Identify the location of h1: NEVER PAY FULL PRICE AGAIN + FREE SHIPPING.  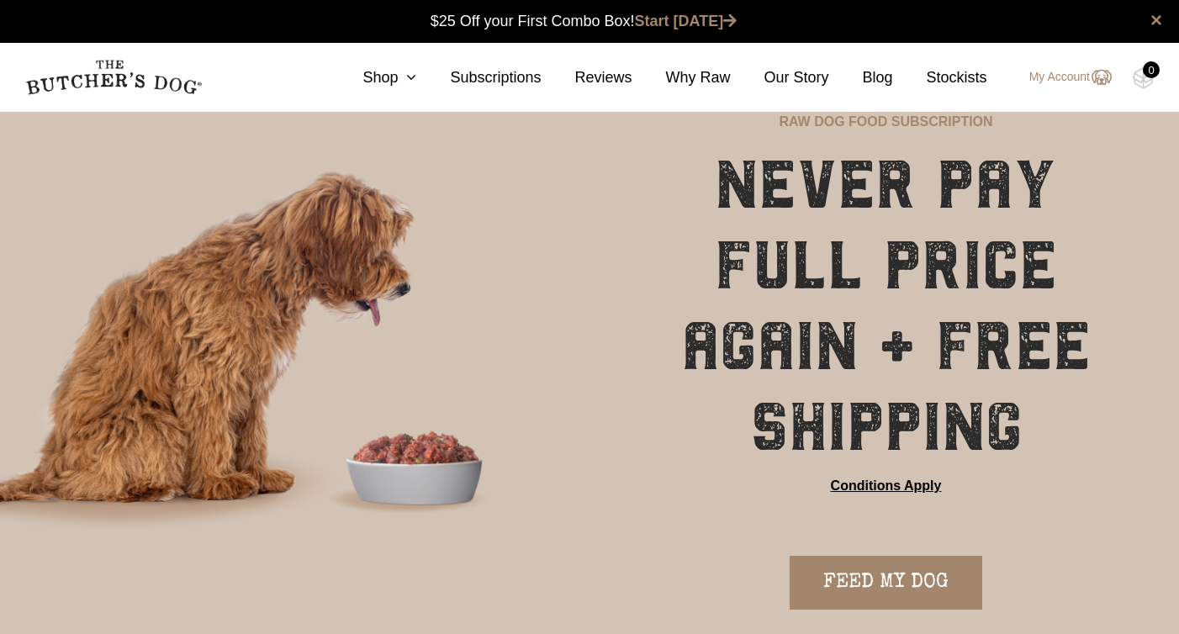
(885, 306).